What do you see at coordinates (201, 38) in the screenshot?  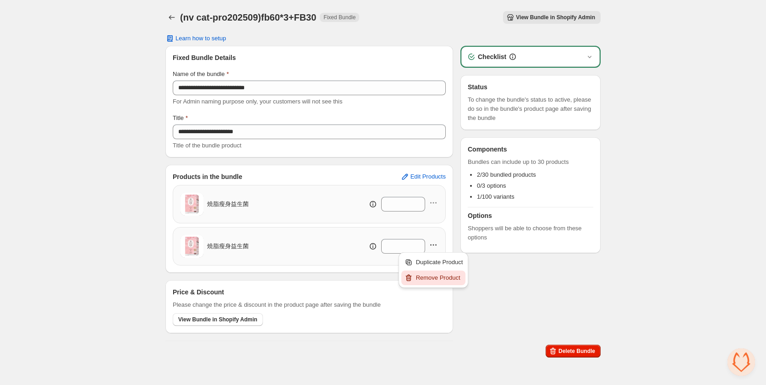 I see `span: Learn how to setup` at bounding box center [201, 38].